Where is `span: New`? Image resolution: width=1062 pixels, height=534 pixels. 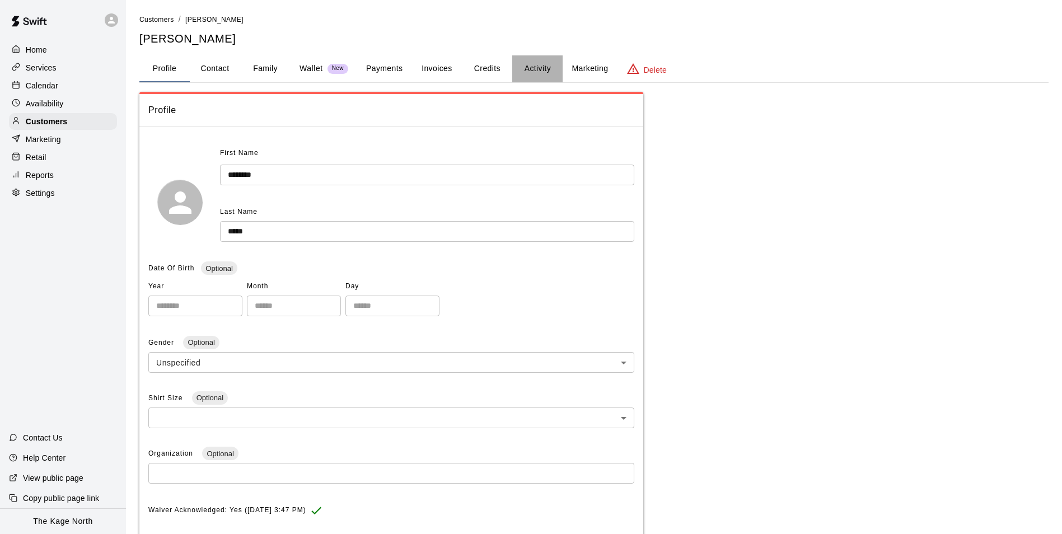 span: New is located at coordinates (338, 68).